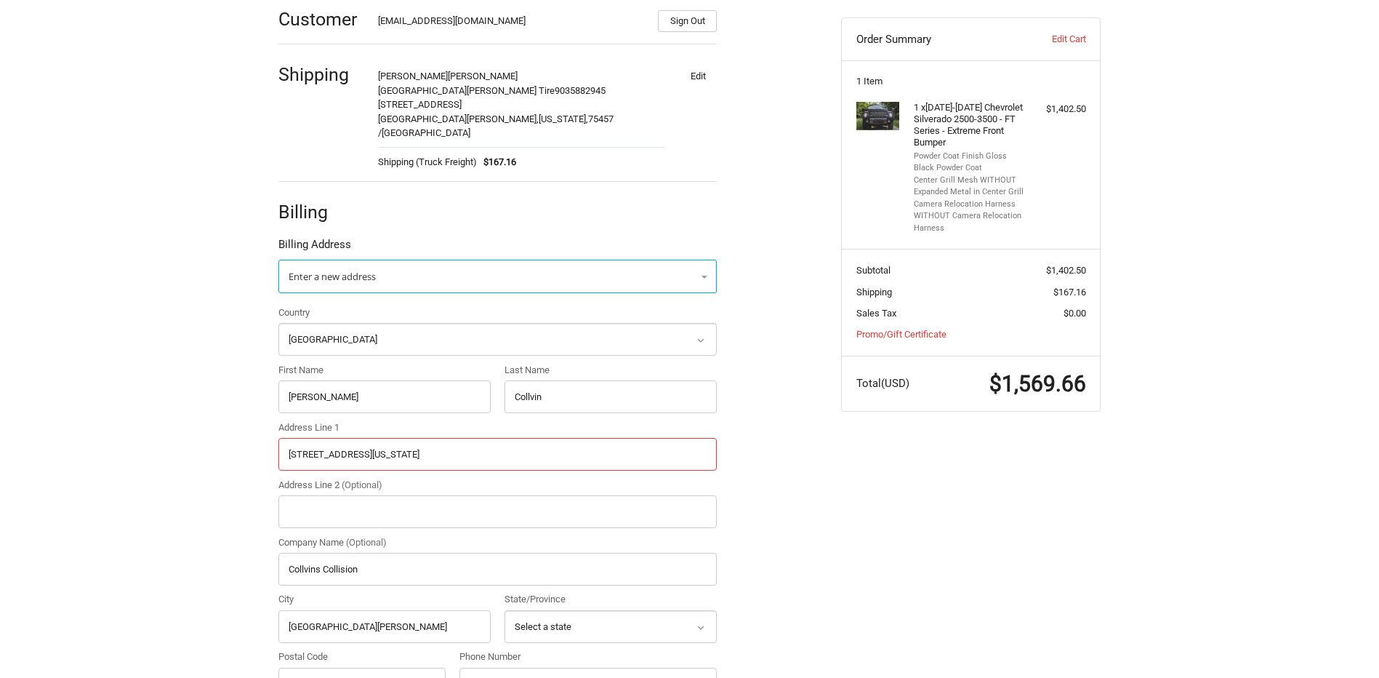 This screenshot has height=678, width=1379. What do you see at coordinates (969, 217) in the screenshot?
I see `li: Camera Relocation Harness WITHOUT Camera Relocation Harness` at bounding box center [969, 217].